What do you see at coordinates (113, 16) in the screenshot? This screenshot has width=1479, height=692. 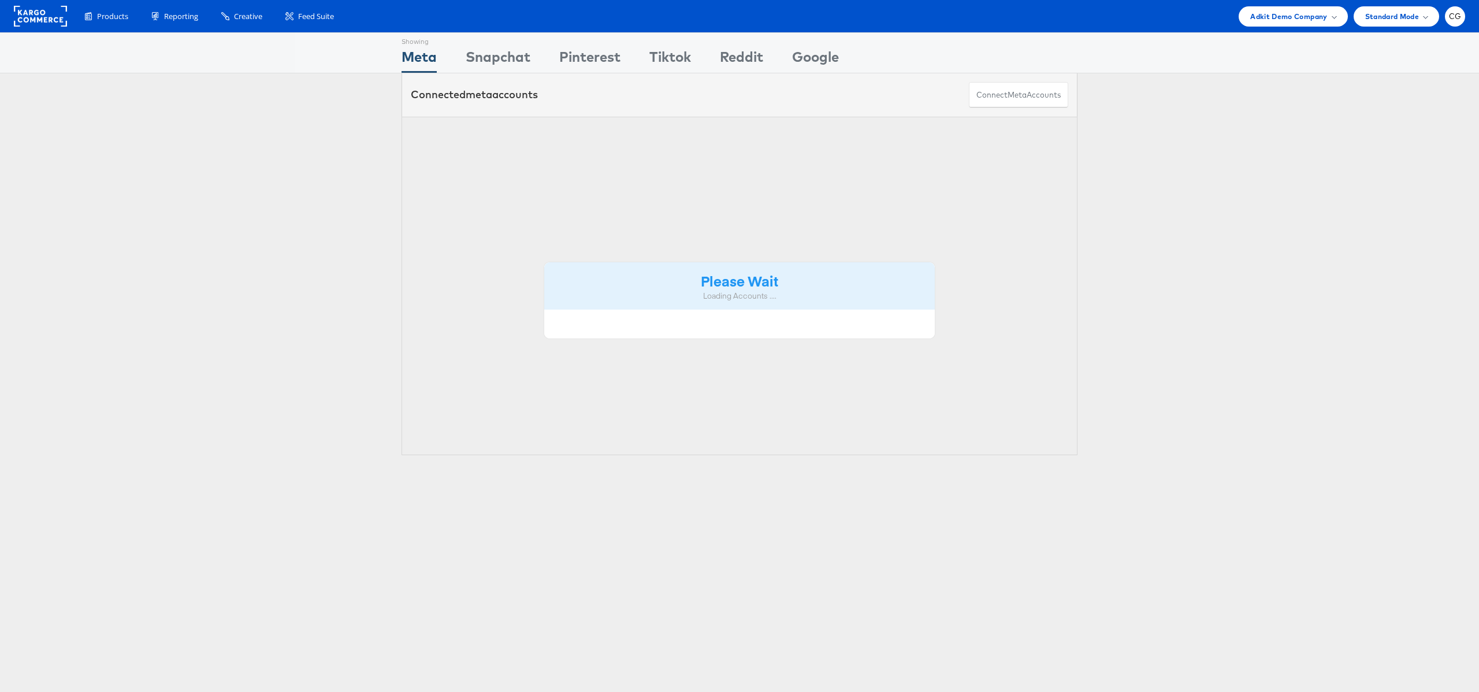 I see `span: Products` at bounding box center [113, 16].